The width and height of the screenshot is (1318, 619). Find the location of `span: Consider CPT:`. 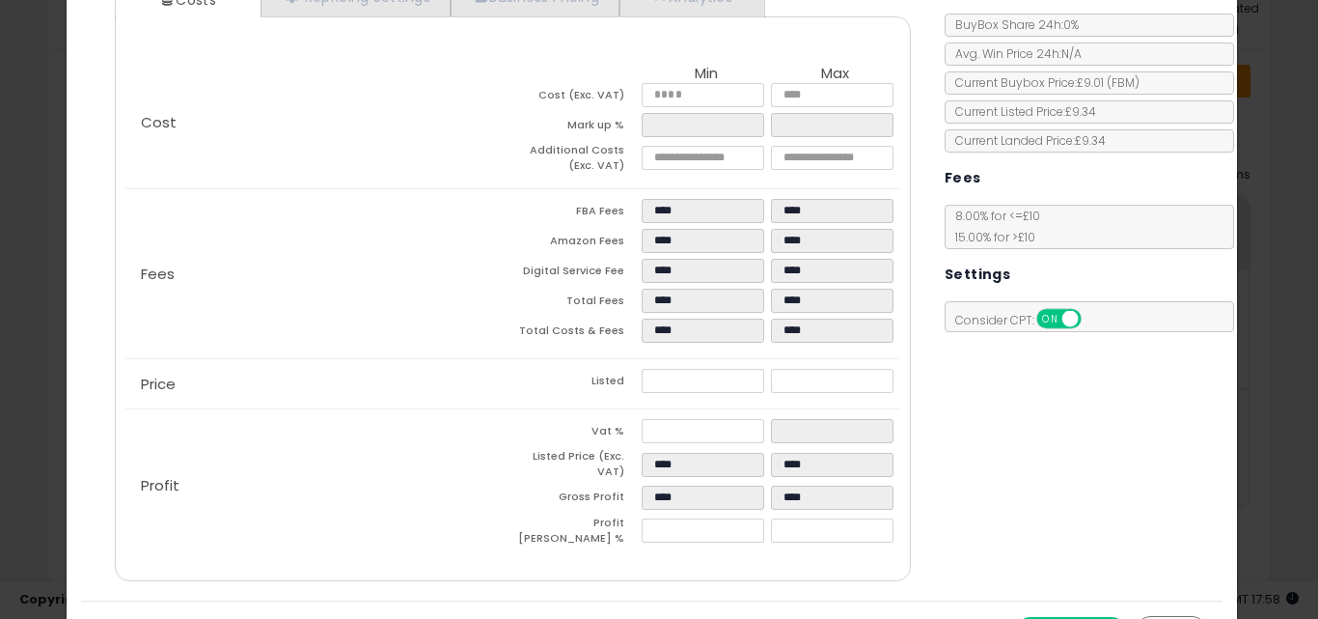

span: Consider CPT: is located at coordinates (1026, 319).